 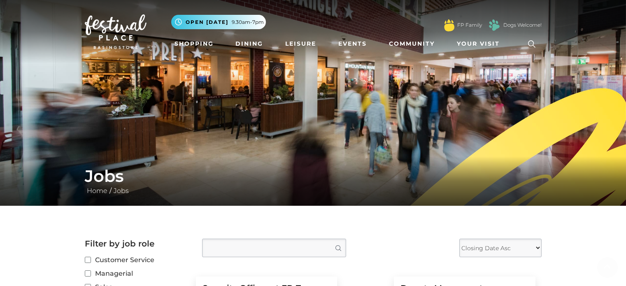 I want to click on label: Customer Service, so click(x=137, y=260).